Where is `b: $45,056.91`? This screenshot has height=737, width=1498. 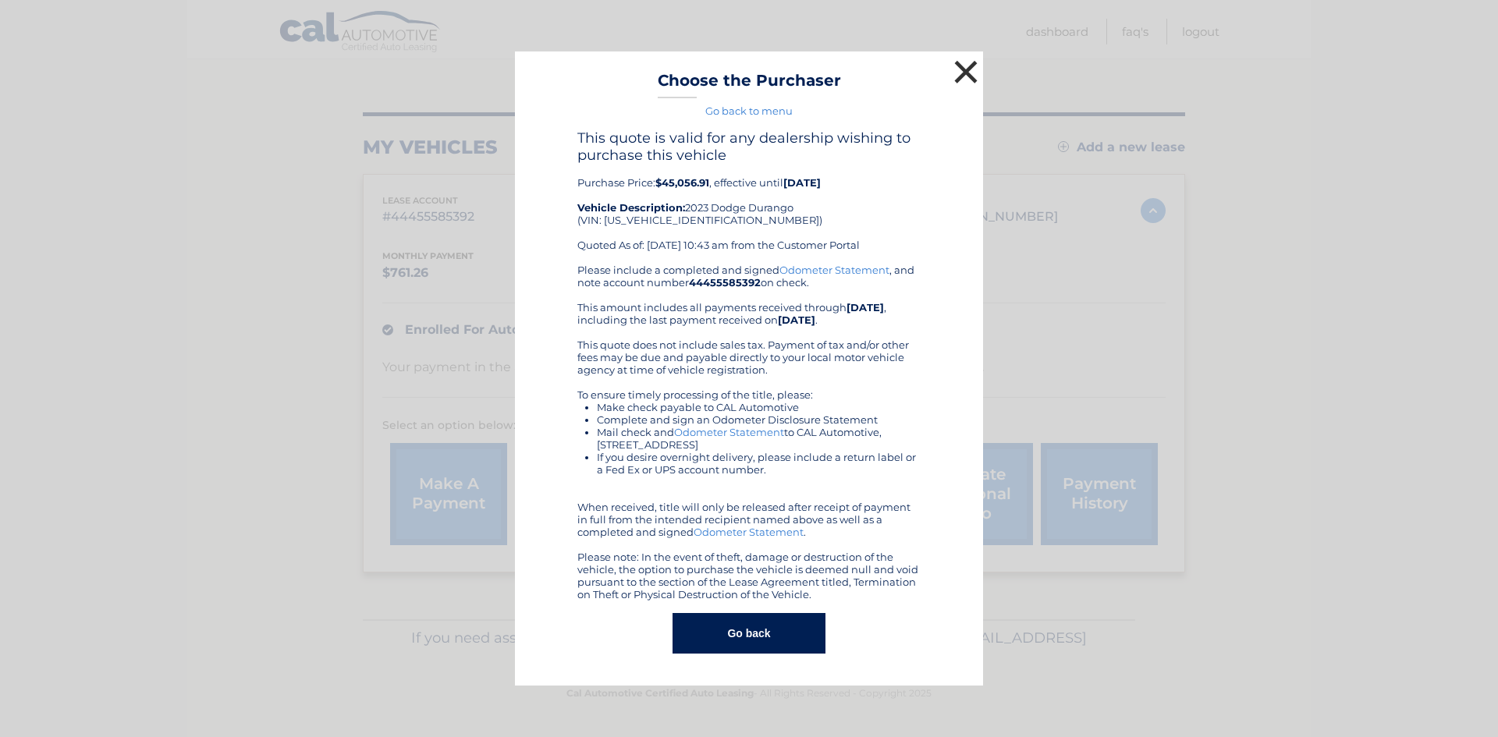
b: $45,056.91 is located at coordinates (682, 183).